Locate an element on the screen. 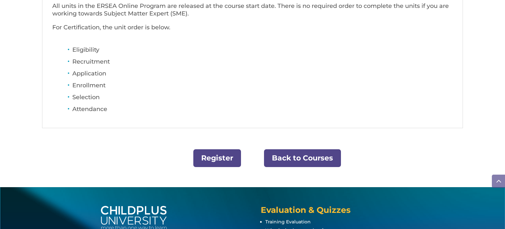 The image size is (505, 229). span: Selection is located at coordinates (86, 97).